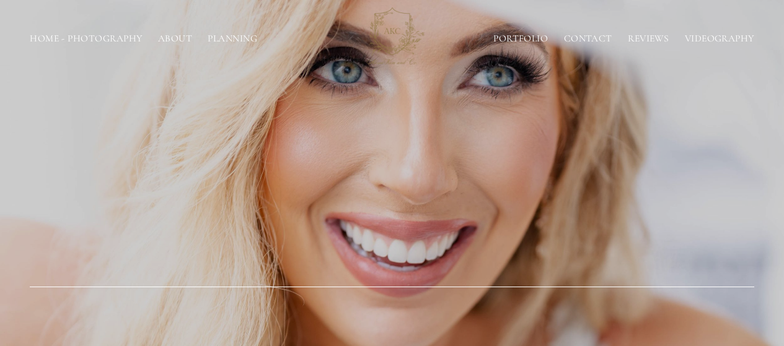 This screenshot has width=784, height=346. What do you see at coordinates (719, 38) in the screenshot?
I see `a: Videography` at bounding box center [719, 38].